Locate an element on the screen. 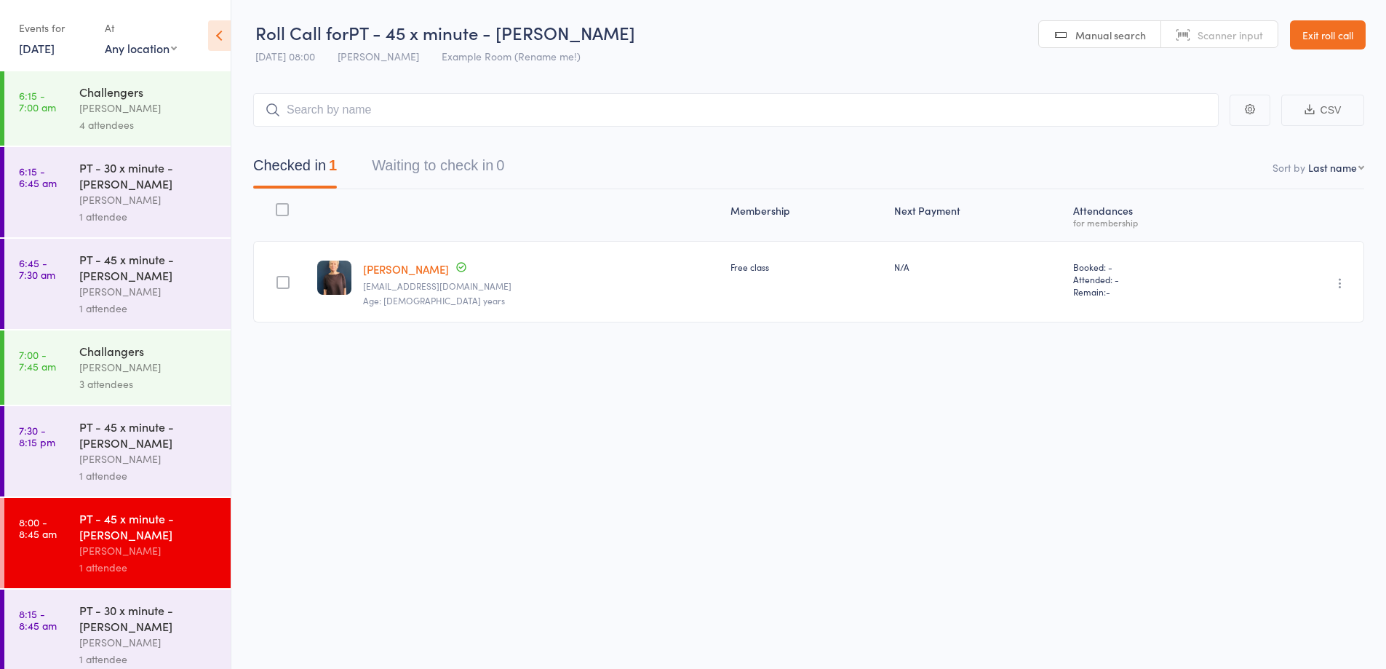  span: Remain: is located at coordinates (1155, 291).